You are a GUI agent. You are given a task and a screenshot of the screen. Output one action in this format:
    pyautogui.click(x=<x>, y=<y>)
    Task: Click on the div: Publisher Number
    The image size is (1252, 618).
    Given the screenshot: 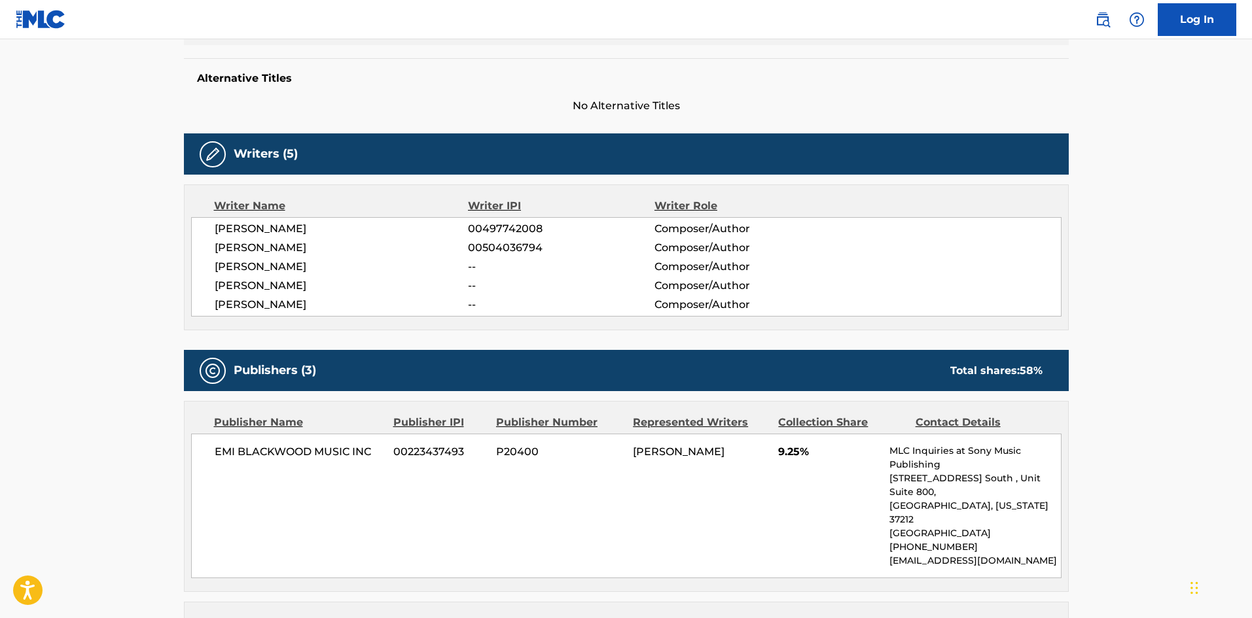 What is the action you would take?
    pyautogui.click(x=559, y=423)
    